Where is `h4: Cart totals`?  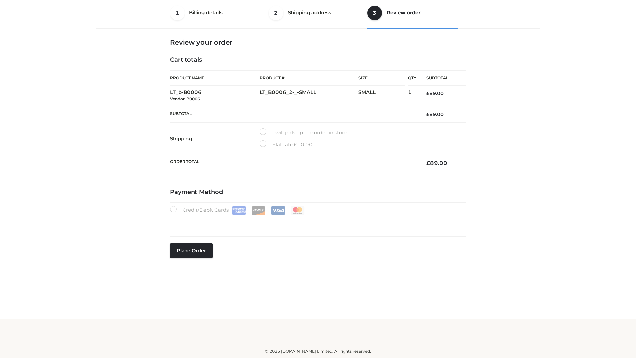
h4: Cart totals is located at coordinates (318, 60).